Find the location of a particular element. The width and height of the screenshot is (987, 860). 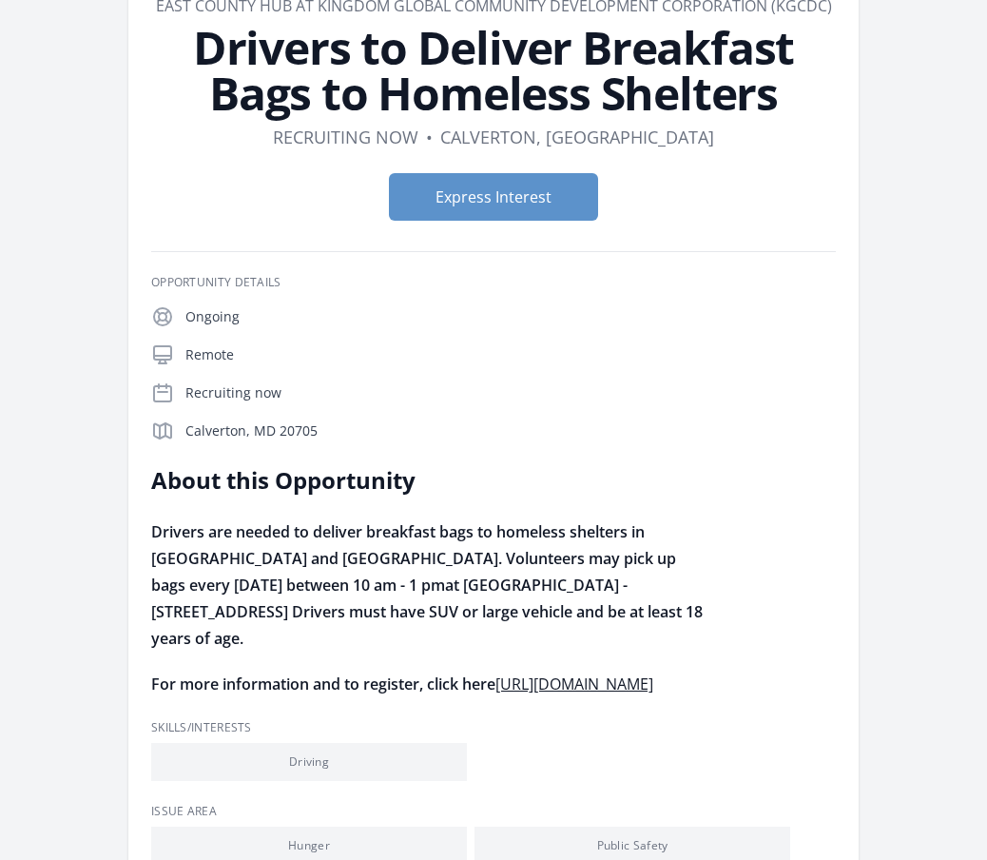

button: Express Interest is located at coordinates (493, 197).